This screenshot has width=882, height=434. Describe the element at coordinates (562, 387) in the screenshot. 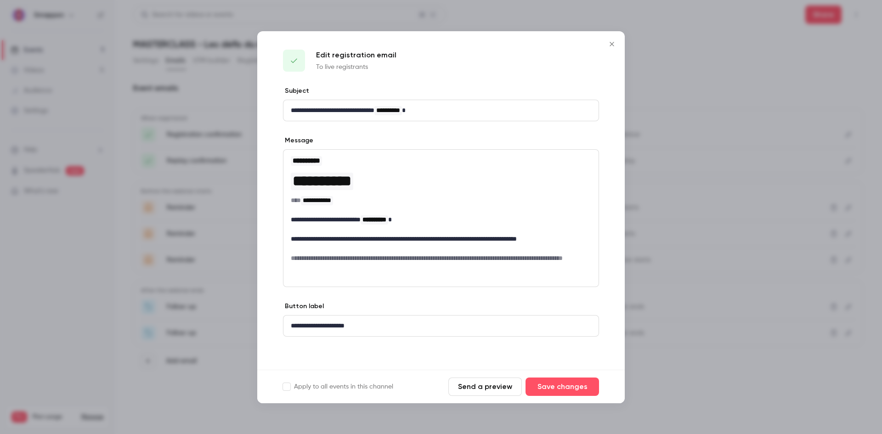

I see `button: Save changes` at that location.